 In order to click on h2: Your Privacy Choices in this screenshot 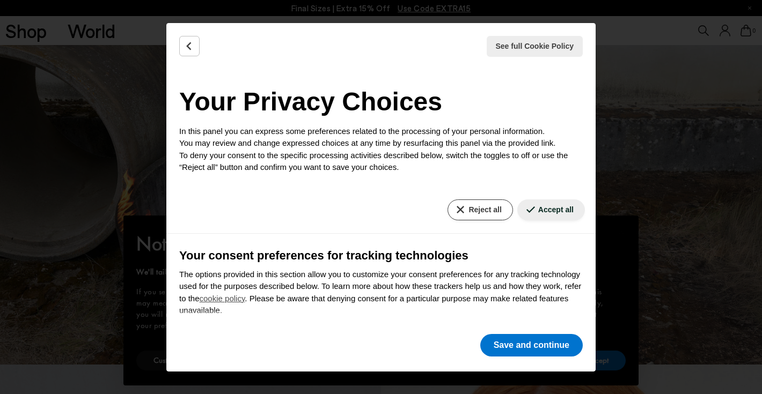, I will do `click(381, 102)`.